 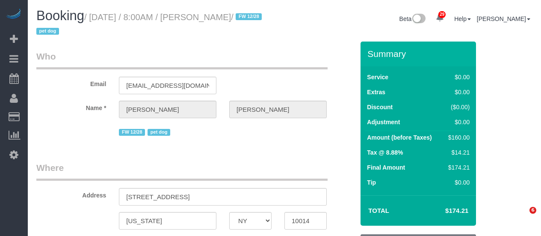 What do you see at coordinates (14, 15) in the screenshot?
I see `img: Automaid Logo` at bounding box center [14, 15].